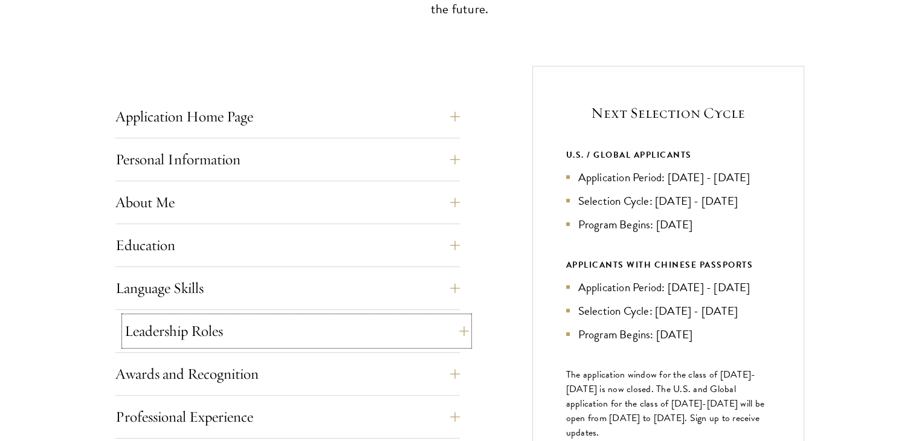 Image resolution: width=919 pixels, height=441 pixels. Describe the element at coordinates (288, 202) in the screenshot. I see `button: About Me` at that location.